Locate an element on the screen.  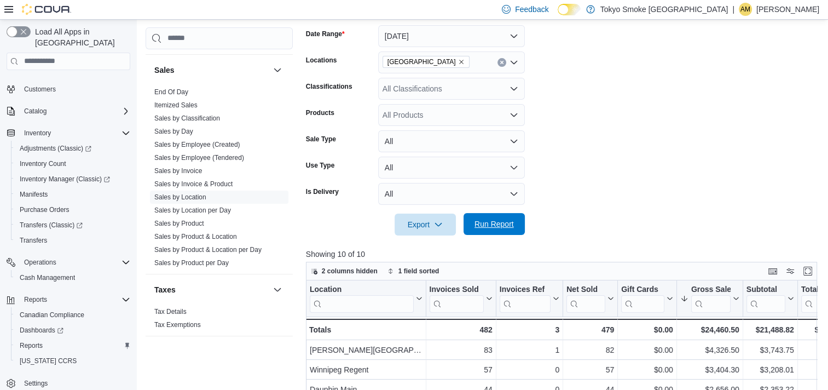
button: Purchase Orders is located at coordinates (73, 210).